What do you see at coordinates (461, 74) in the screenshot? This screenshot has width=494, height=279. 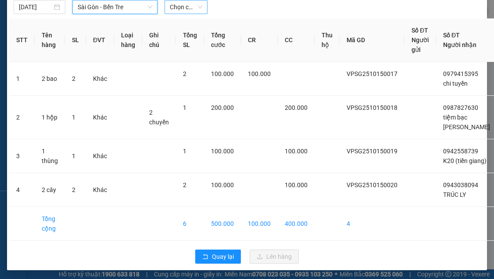 I see `span: 0979415395` at bounding box center [461, 74].